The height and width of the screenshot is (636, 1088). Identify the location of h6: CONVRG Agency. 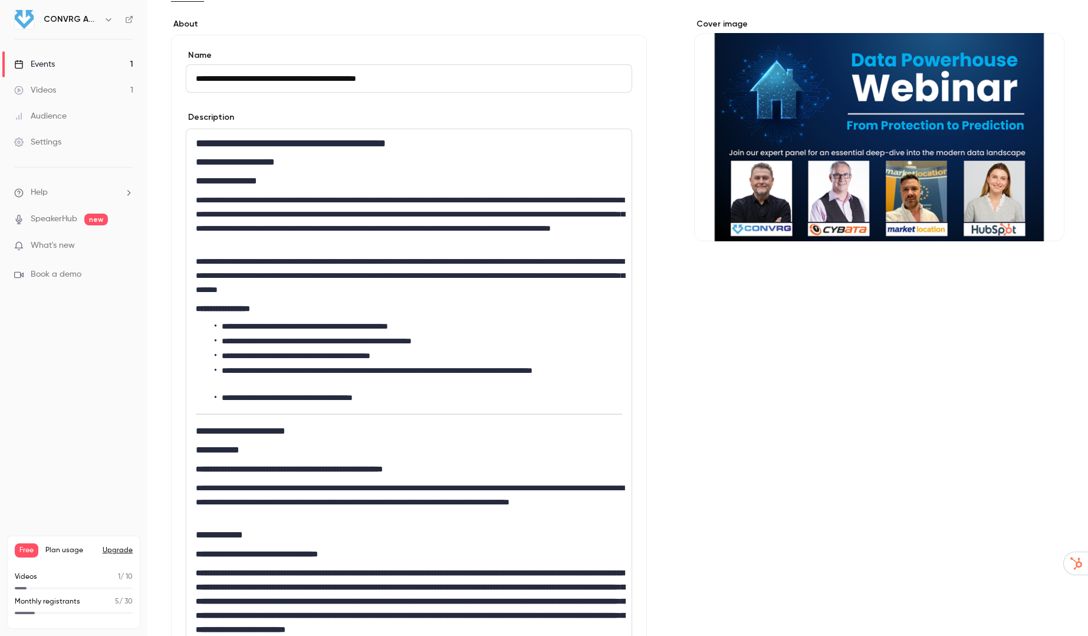
(71, 19).